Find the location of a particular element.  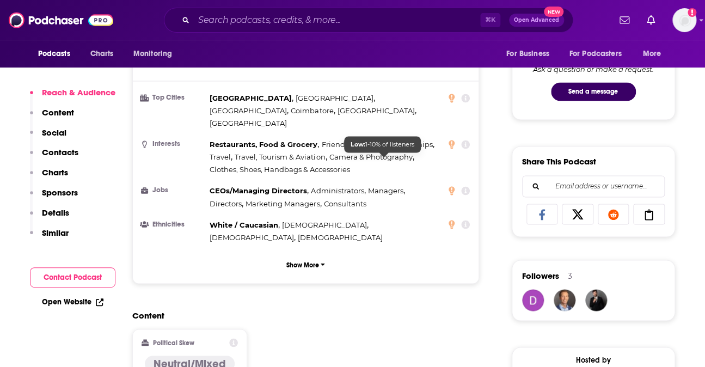

button: Content is located at coordinates (52, 117).